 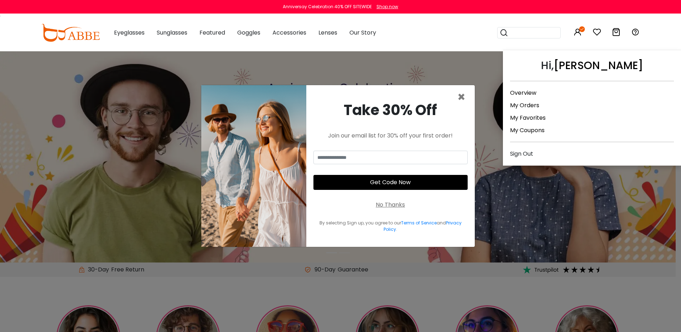 What do you see at coordinates (249, 32) in the screenshot?
I see `span: Goggles` at bounding box center [249, 32].